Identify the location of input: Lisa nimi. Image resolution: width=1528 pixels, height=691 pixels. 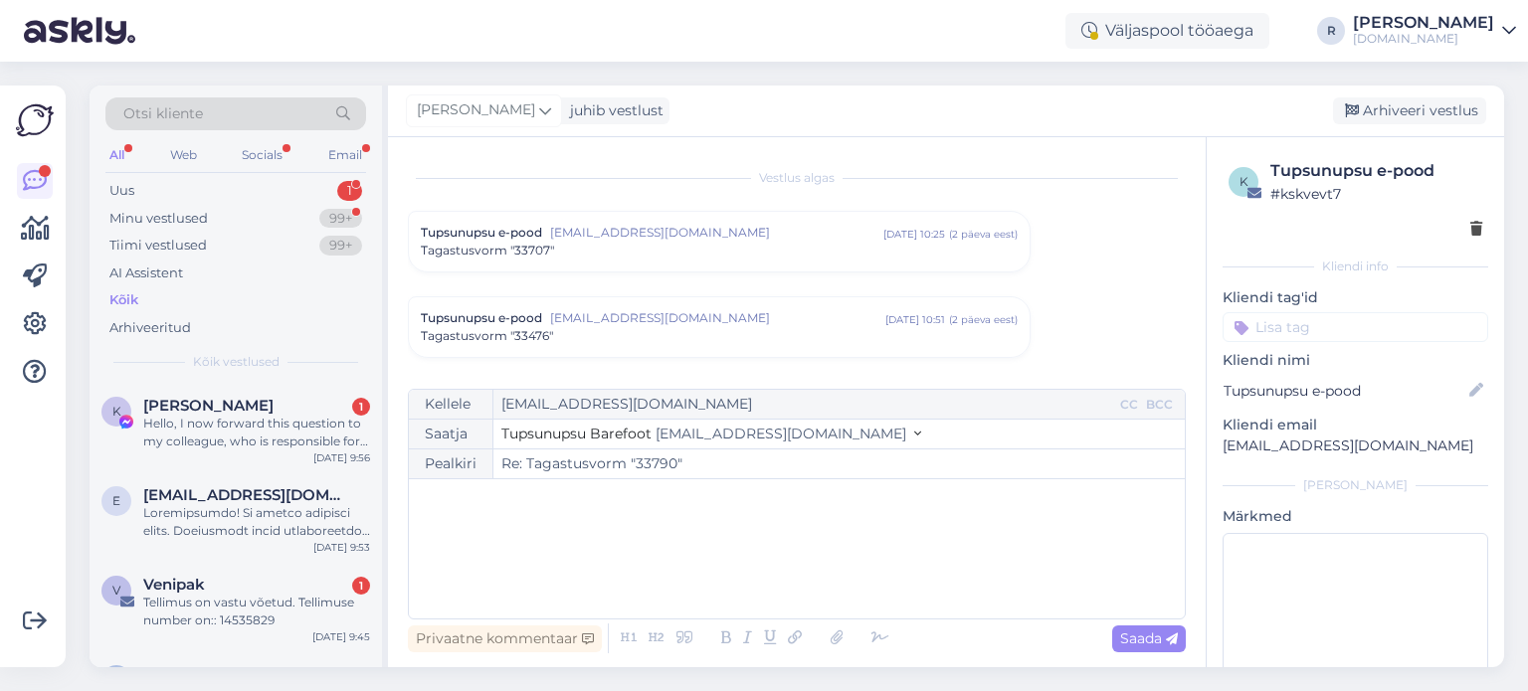
(1344, 391).